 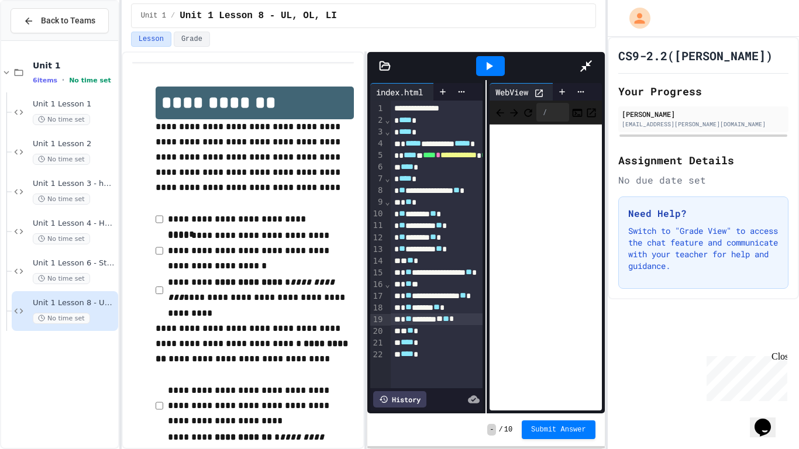 I want to click on div: 13, so click(x=377, y=250).